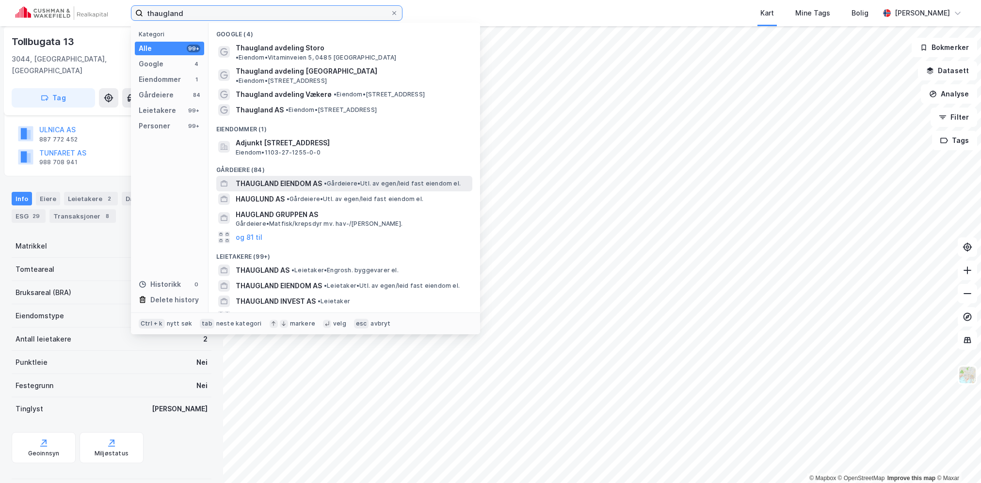 The height and width of the screenshot is (483, 981). I want to click on div: Mine Tags, so click(812, 13).